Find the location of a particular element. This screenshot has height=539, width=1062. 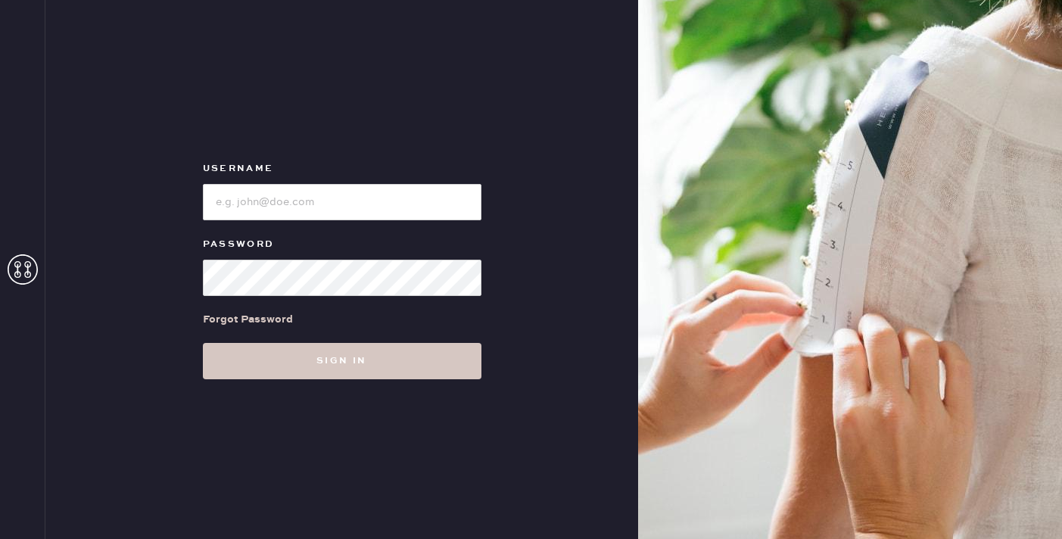

label: Username is located at coordinates (342, 169).